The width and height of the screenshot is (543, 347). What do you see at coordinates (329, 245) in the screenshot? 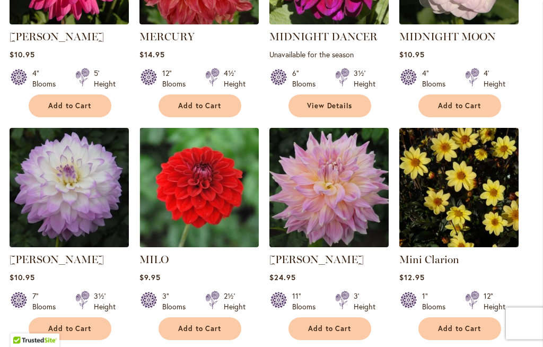
I see `a: Mingus Philip Sr` at bounding box center [329, 245].